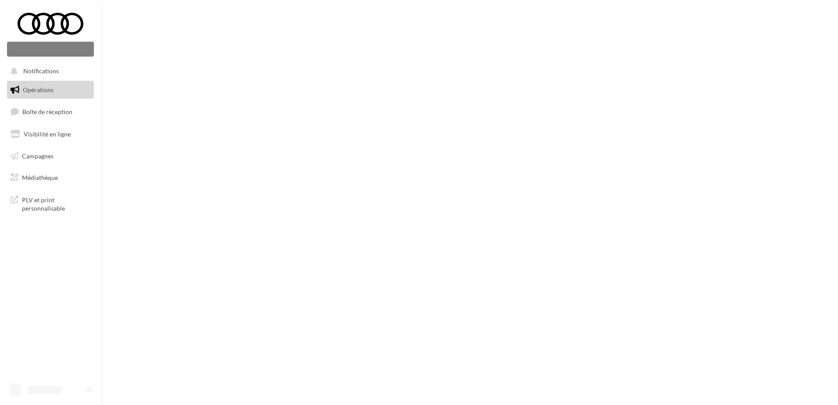 The width and height of the screenshot is (838, 405). I want to click on span: Notifications, so click(41, 71).